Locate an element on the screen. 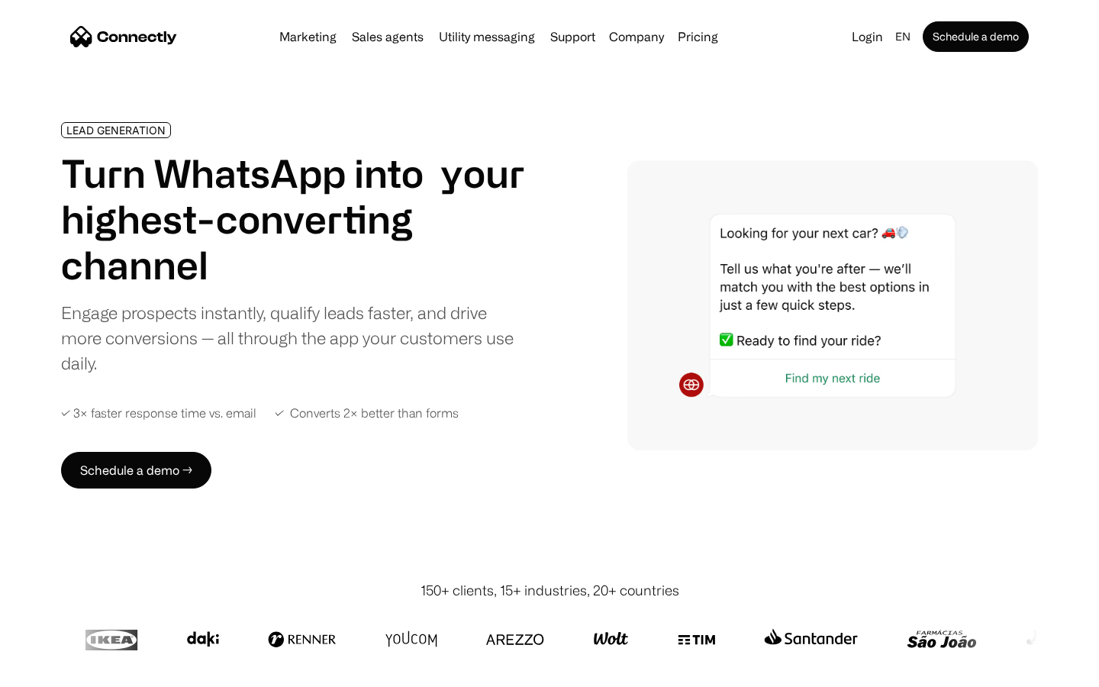 The height and width of the screenshot is (687, 1099). div: 150+ clients, 15+ industries, 20+ countries is located at coordinates (550, 590).